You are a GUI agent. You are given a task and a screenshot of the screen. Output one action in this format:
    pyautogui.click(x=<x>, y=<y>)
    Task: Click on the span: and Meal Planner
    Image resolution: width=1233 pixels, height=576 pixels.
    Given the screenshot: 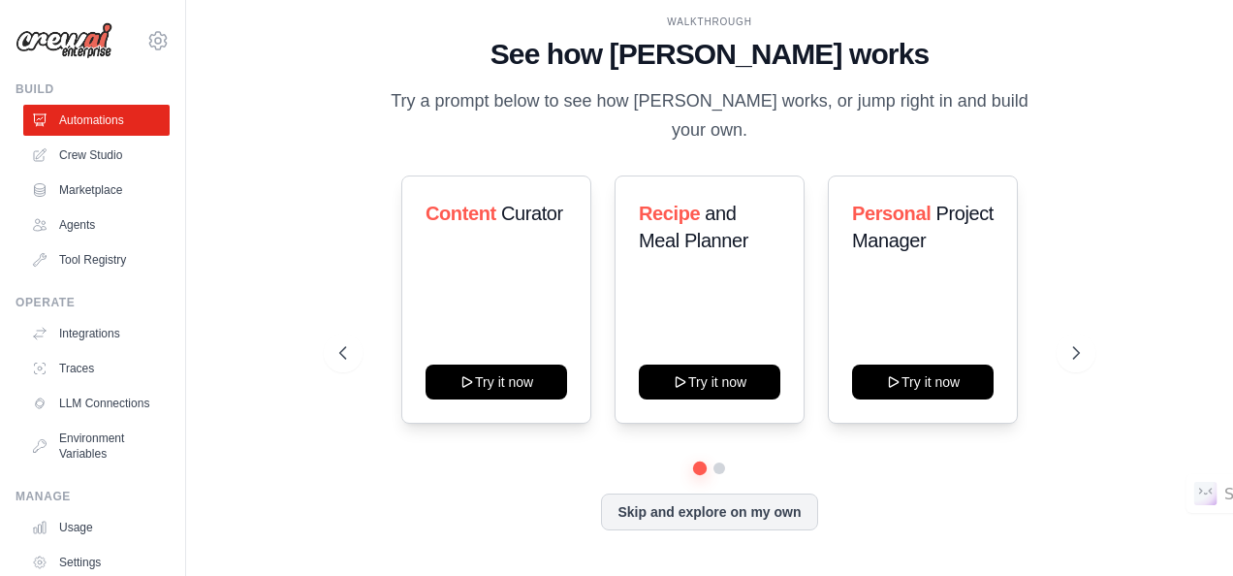 What is the action you would take?
    pyautogui.click(x=693, y=227)
    